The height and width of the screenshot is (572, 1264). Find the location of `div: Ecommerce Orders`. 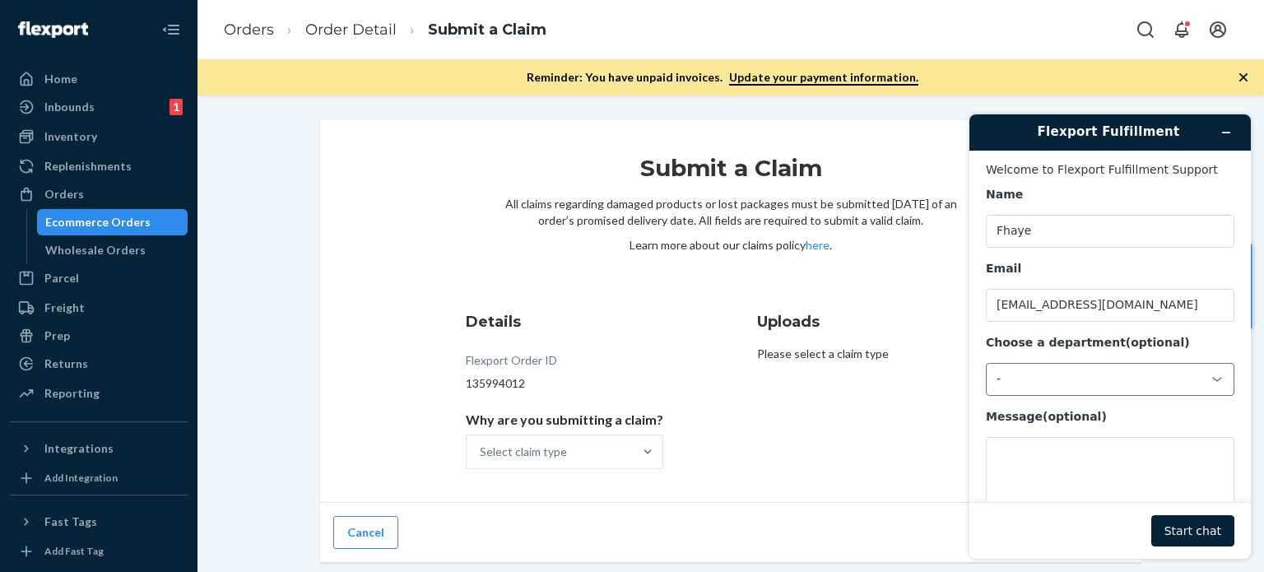

div: Ecommerce Orders is located at coordinates (98, 222).